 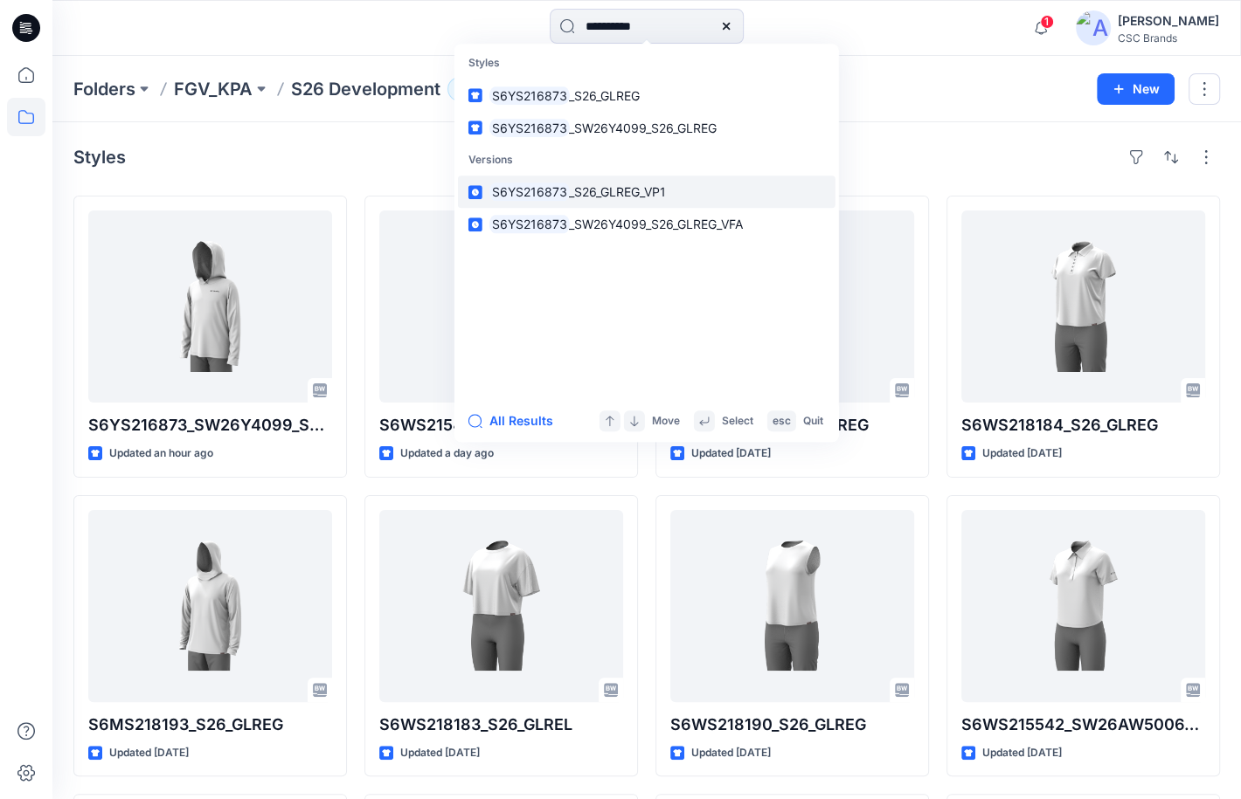 What do you see at coordinates (737, 421) in the screenshot?
I see `p: Select` at bounding box center [737, 421].